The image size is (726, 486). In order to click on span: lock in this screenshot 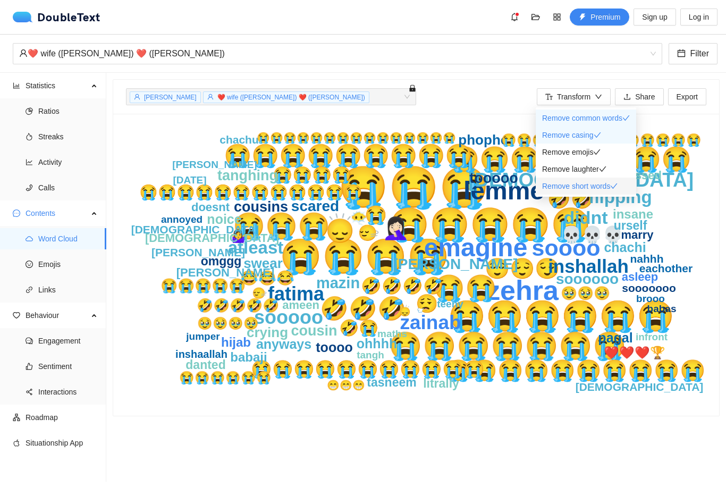, I will do `click(413, 88)`.